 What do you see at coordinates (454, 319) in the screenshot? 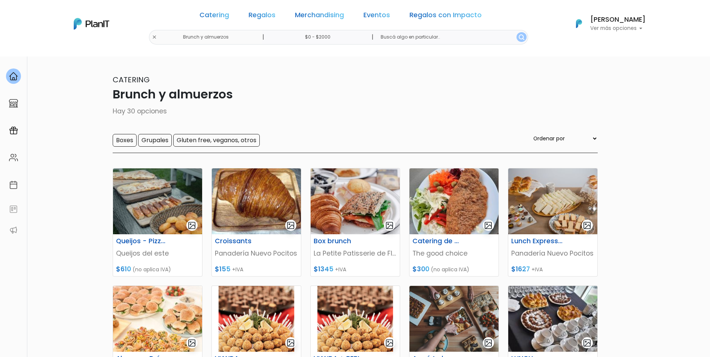
I see `img: thumb_image00028__2_.jpeg` at bounding box center [454, 319].